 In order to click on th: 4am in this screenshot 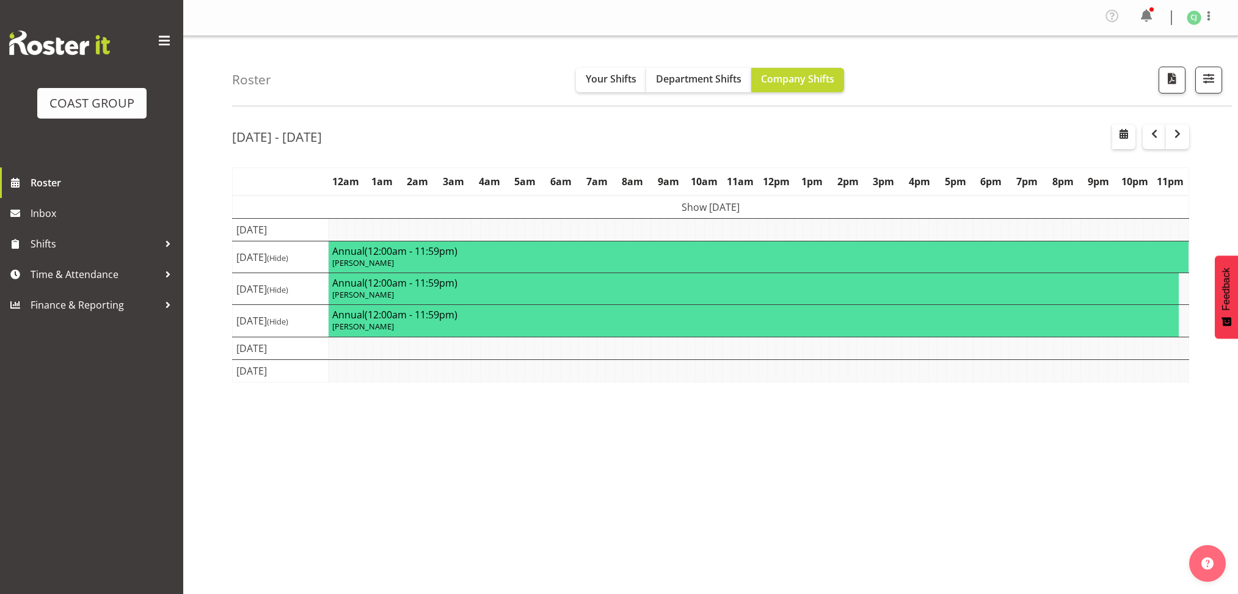, I will do `click(489, 182)`.